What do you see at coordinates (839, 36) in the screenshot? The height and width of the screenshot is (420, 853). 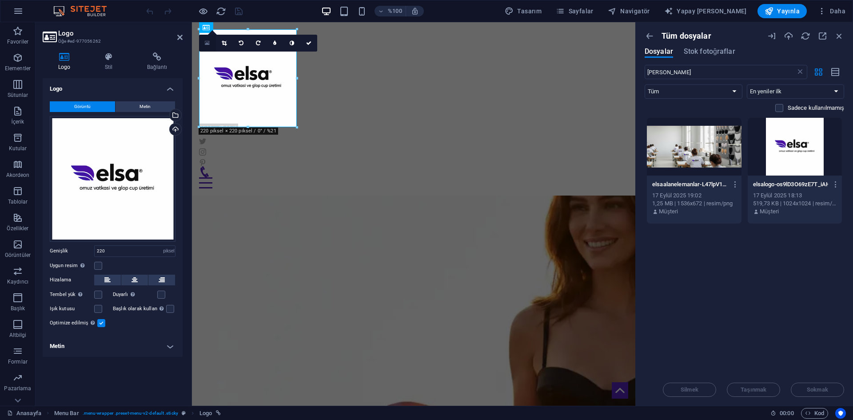 I see `i: Kapalı` at bounding box center [839, 36].